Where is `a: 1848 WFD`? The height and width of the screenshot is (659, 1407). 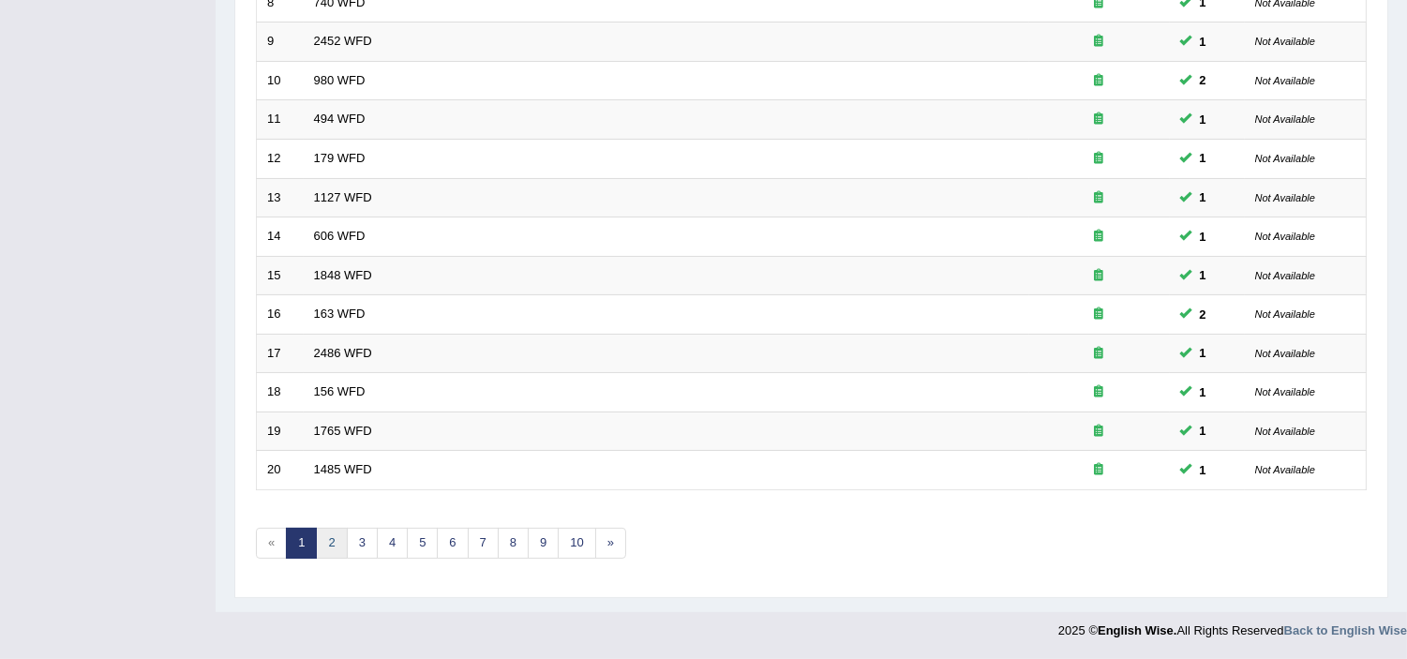
a: 1848 WFD is located at coordinates (343, 275).